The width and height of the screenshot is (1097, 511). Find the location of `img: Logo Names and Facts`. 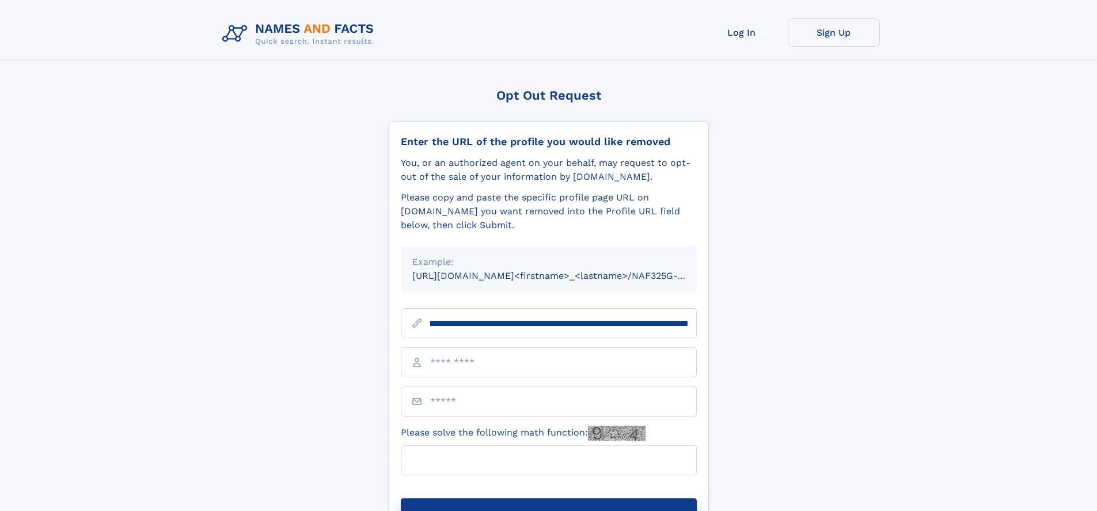

img: Logo Names and Facts is located at coordinates (301, 34).